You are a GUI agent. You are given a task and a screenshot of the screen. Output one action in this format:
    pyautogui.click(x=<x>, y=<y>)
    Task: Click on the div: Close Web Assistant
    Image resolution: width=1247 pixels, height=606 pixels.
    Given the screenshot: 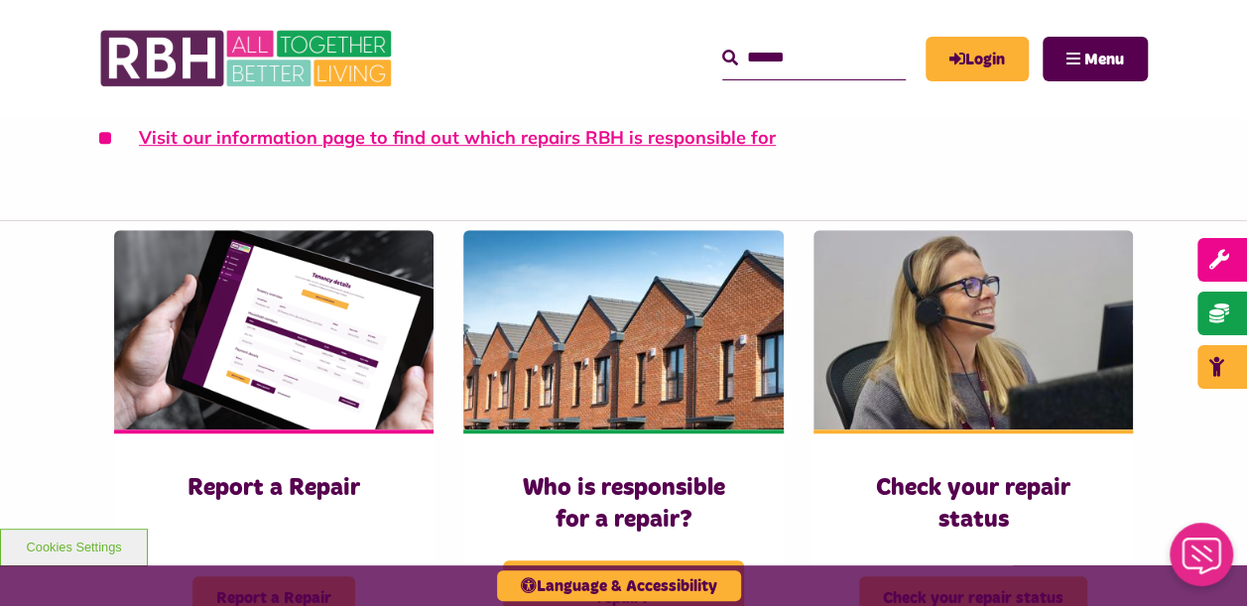 What is the action you would take?
    pyautogui.click(x=44, y=38)
    